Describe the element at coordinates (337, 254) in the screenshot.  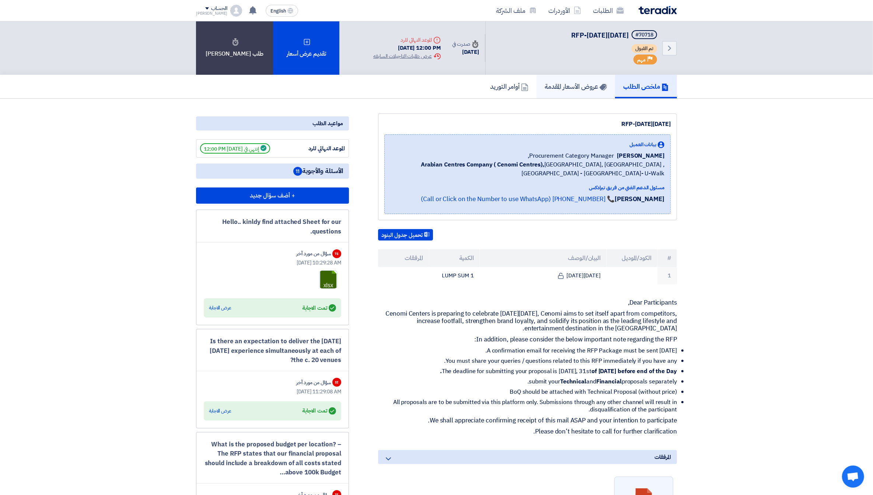
I see `div: TS` at that location.